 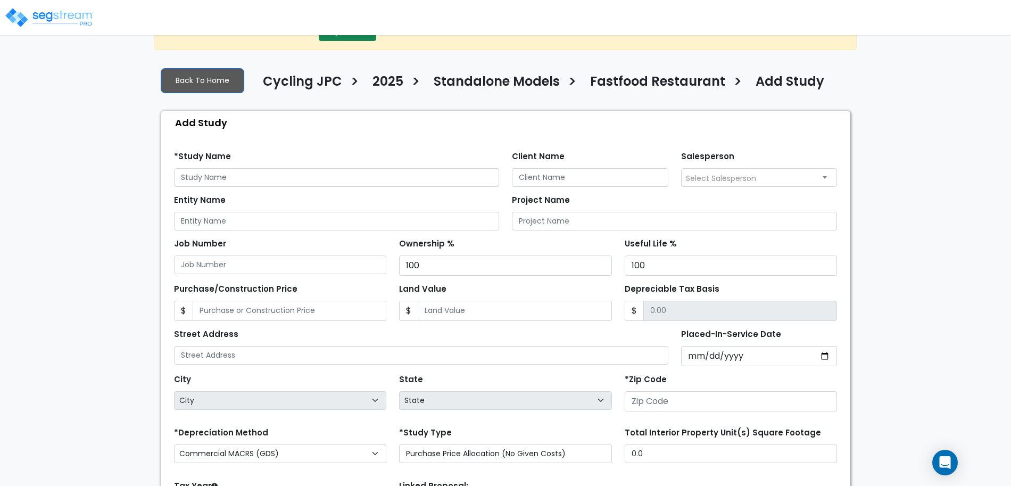 I want to click on input: Project Name, so click(x=674, y=221).